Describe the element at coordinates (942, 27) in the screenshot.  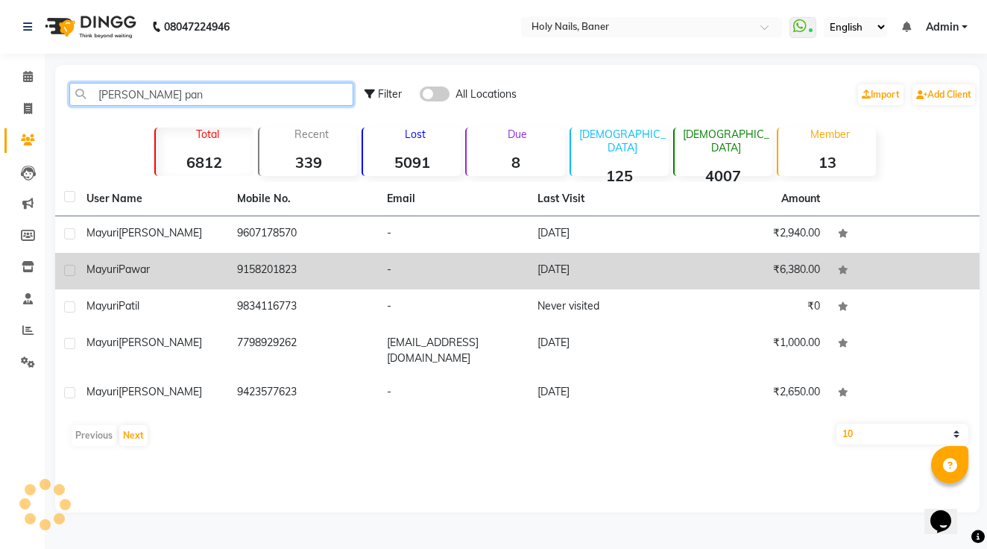
I see `span: Admin` at that location.